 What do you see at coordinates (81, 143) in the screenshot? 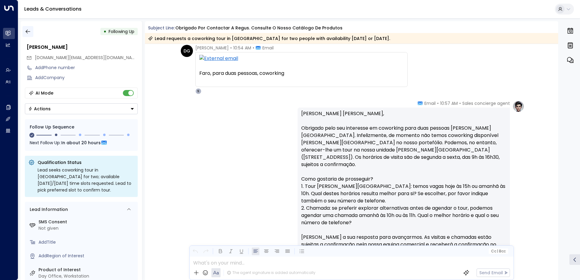
I see `div: Next Follow Up:` at bounding box center [81, 143].